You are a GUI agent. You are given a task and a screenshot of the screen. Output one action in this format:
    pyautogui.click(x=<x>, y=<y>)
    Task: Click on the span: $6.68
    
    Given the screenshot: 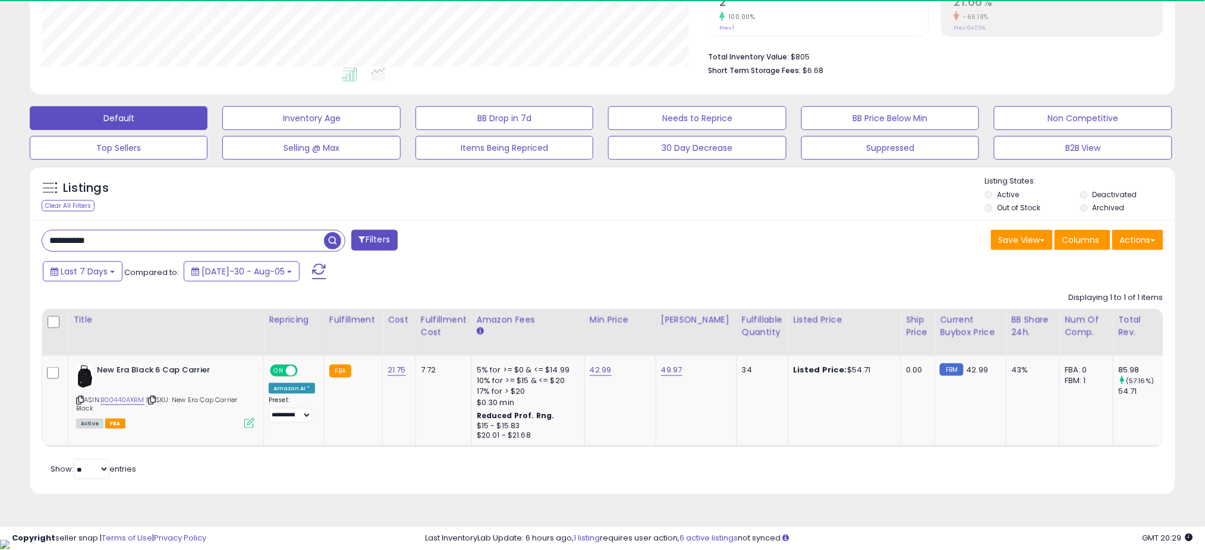 What is the action you would take?
    pyautogui.click(x=812, y=70)
    